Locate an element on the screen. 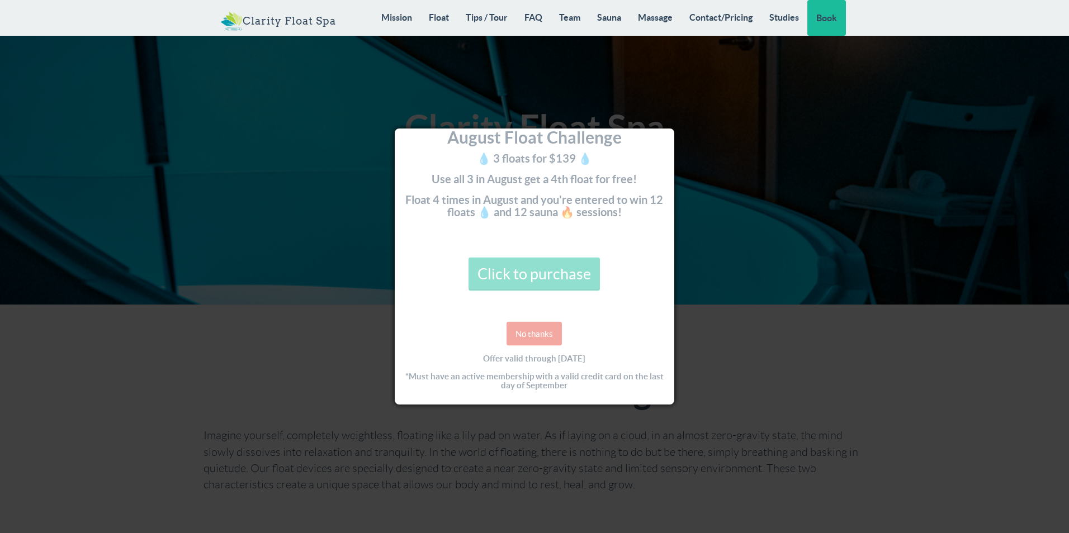 The image size is (1069, 533). h5: *Must have an active membership with a valid credit card on the last day of September is located at coordinates (534, 387).